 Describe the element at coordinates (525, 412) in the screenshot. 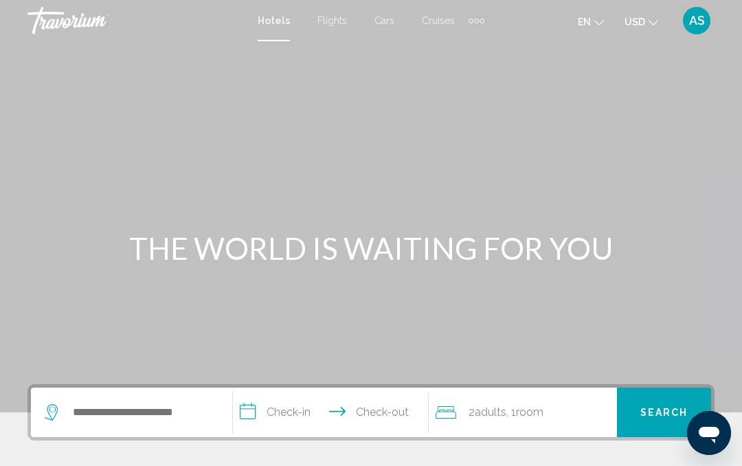

I see `span: , 1` at that location.